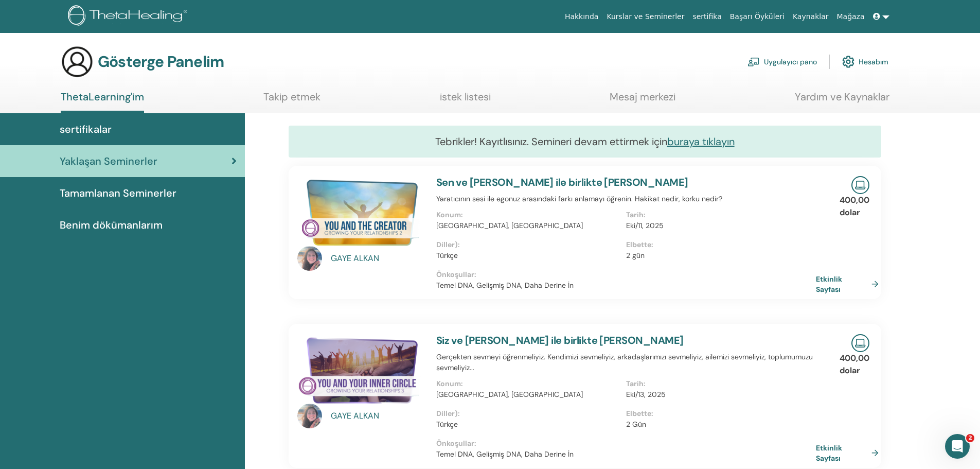  I want to click on a: Kaynaklar, so click(811, 16).